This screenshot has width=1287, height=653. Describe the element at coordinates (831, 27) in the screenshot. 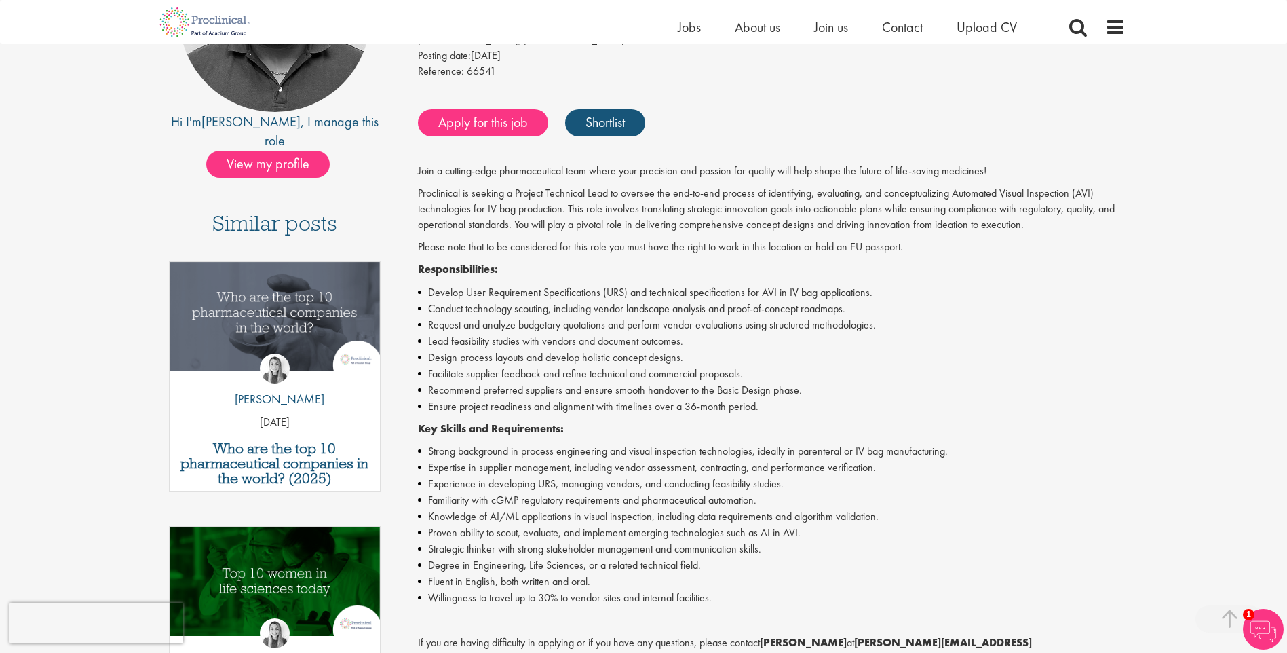

I see `a: Join us` at that location.